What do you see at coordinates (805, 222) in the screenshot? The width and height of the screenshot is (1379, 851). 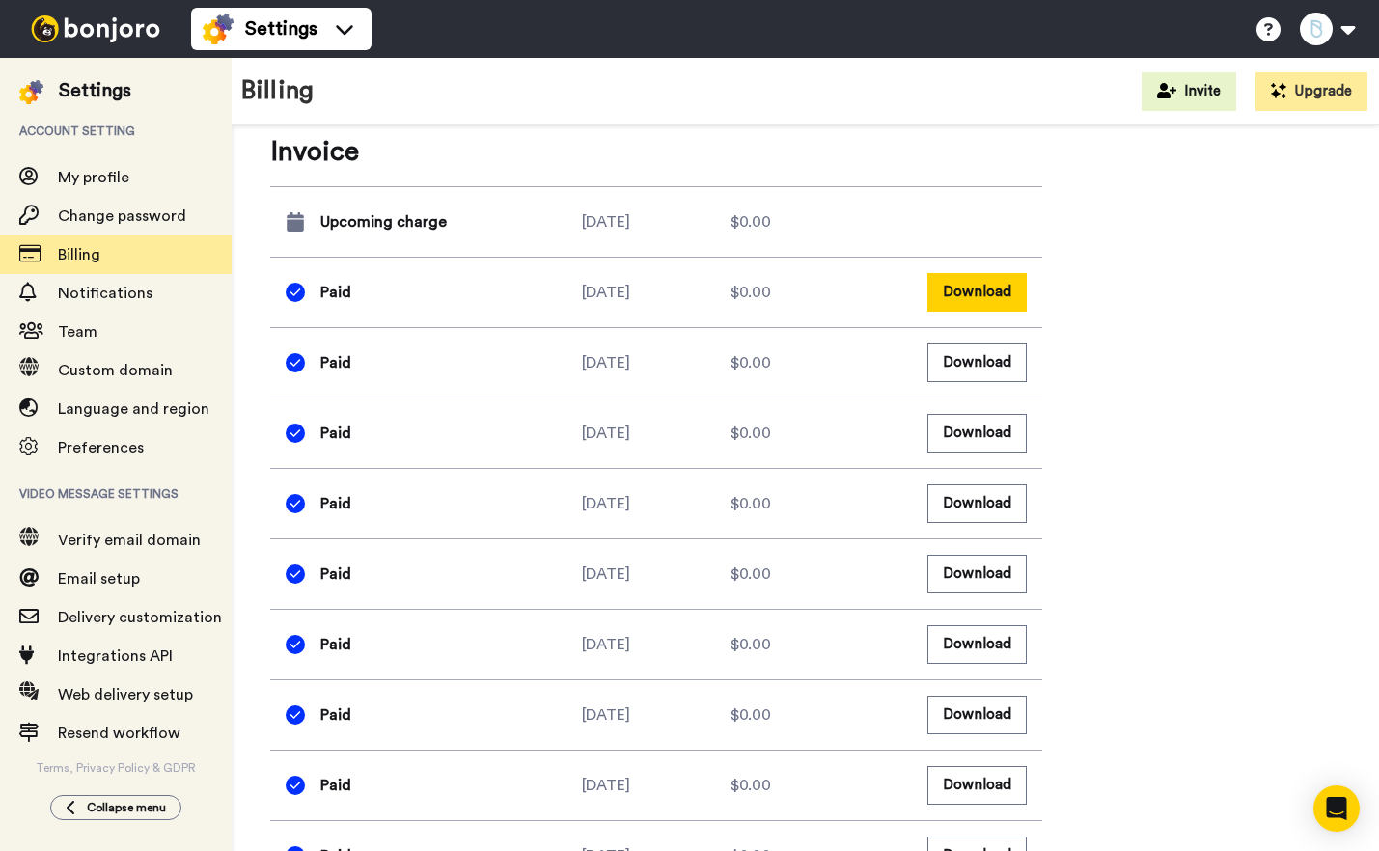 I see `div: $0.00` at bounding box center [805, 222].